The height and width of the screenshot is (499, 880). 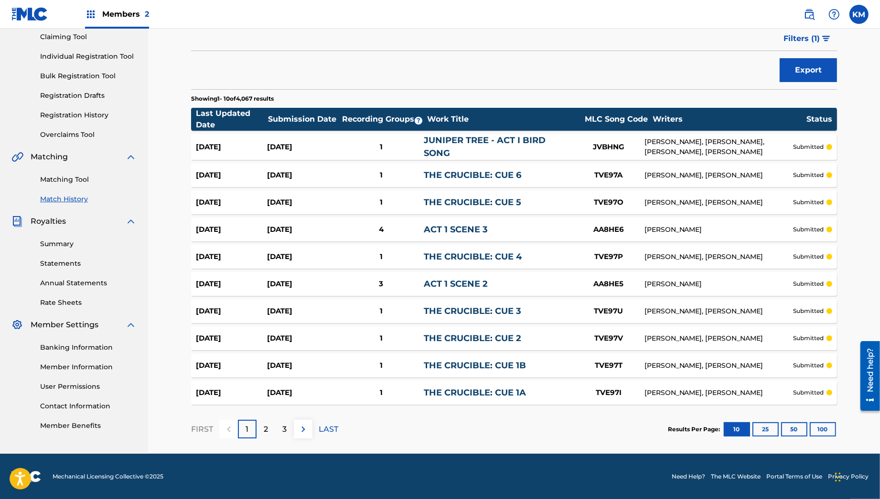 What do you see at coordinates (608, 339) in the screenshot?
I see `div: TVE97V` at bounding box center [608, 339].